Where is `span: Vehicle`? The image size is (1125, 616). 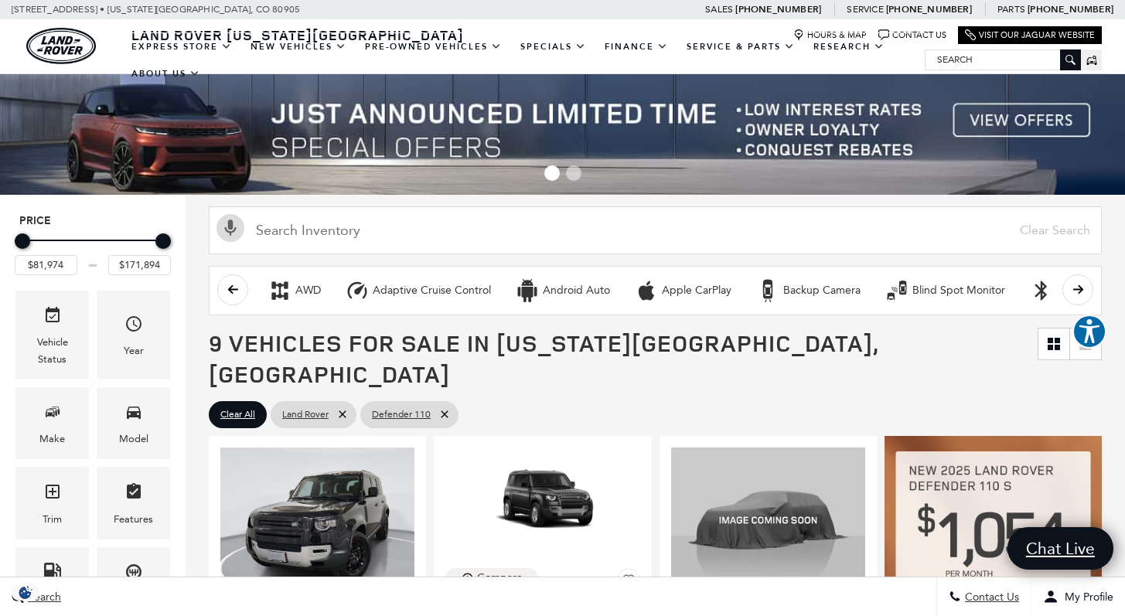
span: Vehicle is located at coordinates (53, 318).